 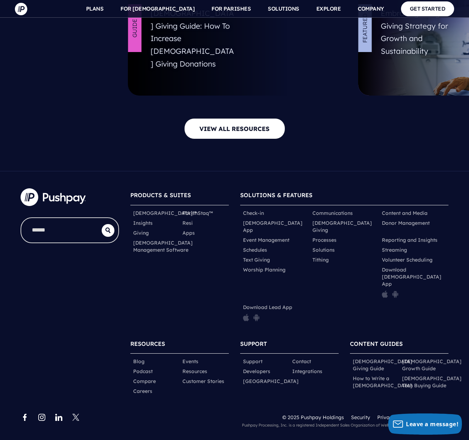 What do you see at coordinates (344, 197) in the screenshot?
I see `h6: SOLUTIONS & FEATURES` at bounding box center [344, 197].